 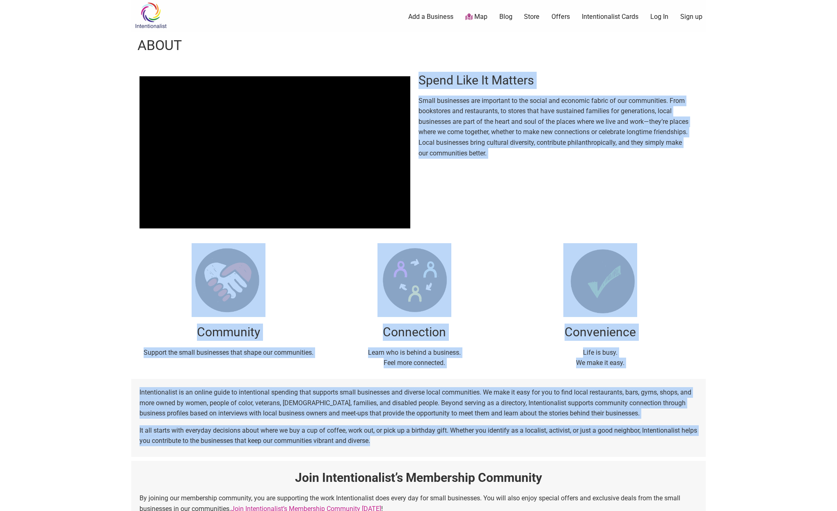 What do you see at coordinates (554, 127) in the screenshot?
I see `p: Small businesses are important to the social and economic fabric of our communities. From booksto...` at bounding box center [554, 127].